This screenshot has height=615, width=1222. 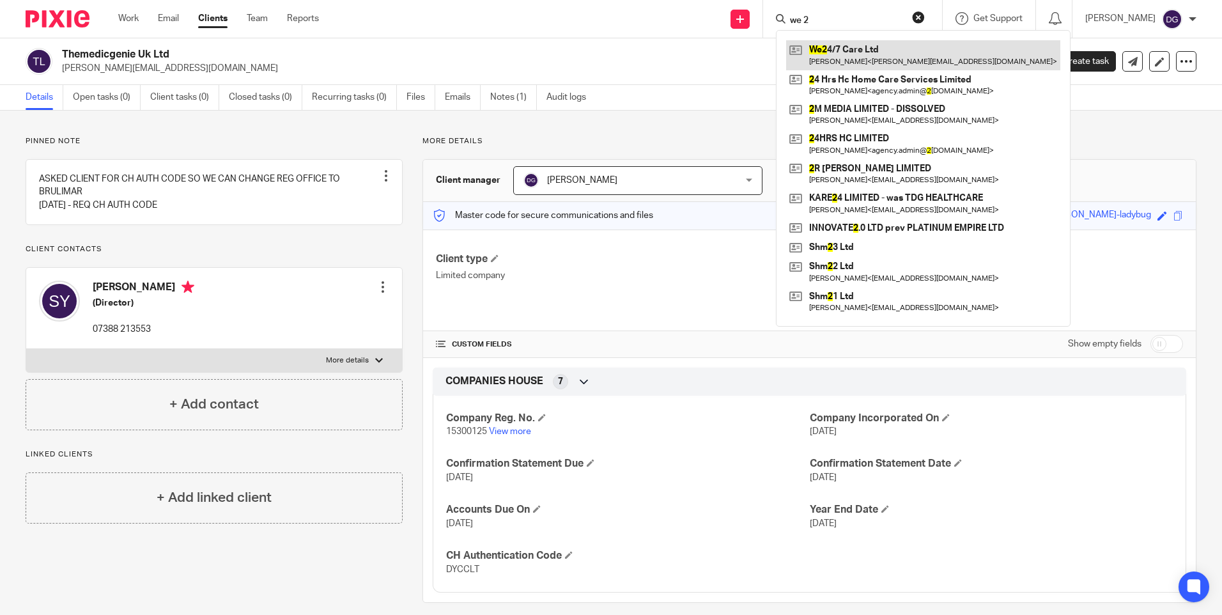 I want to click on h4: CH Authentication Code, so click(x=627, y=555).